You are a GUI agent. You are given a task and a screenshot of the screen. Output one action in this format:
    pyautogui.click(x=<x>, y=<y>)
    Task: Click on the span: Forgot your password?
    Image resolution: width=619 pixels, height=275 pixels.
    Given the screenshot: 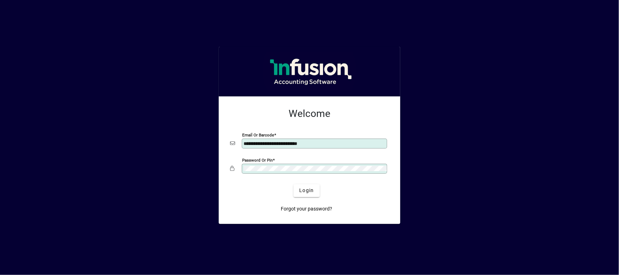 What is the action you would take?
    pyautogui.click(x=306, y=209)
    